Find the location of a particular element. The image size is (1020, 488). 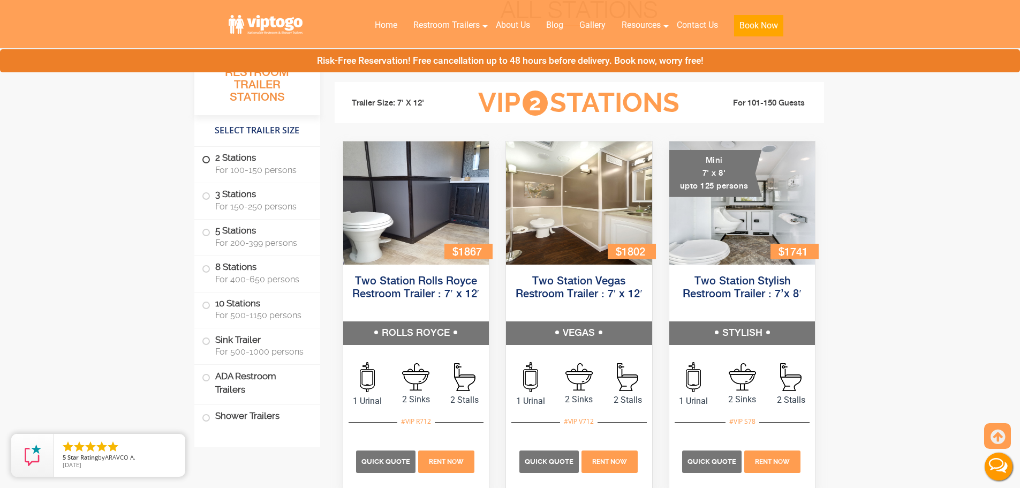

label: 5 Stations is located at coordinates (257, 236).